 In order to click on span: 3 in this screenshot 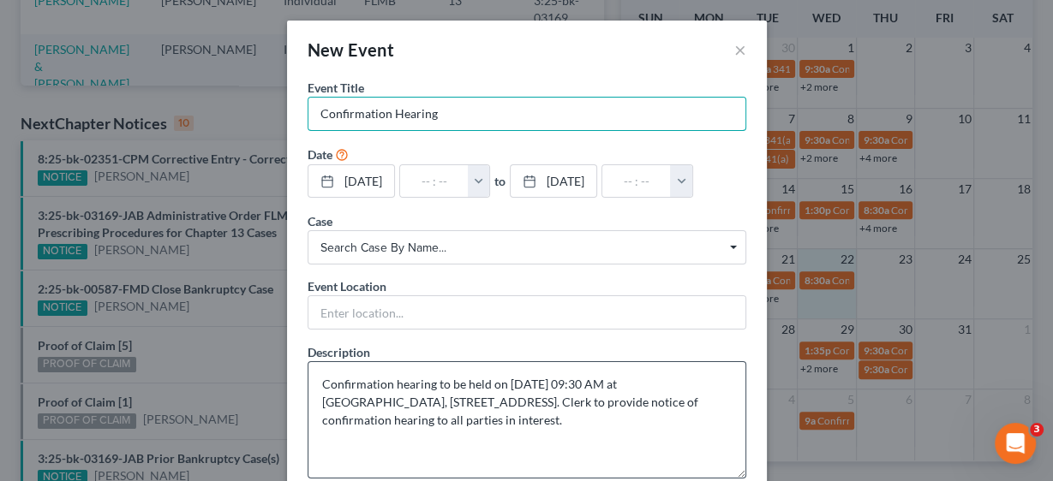, I will do `click(1037, 430)`.